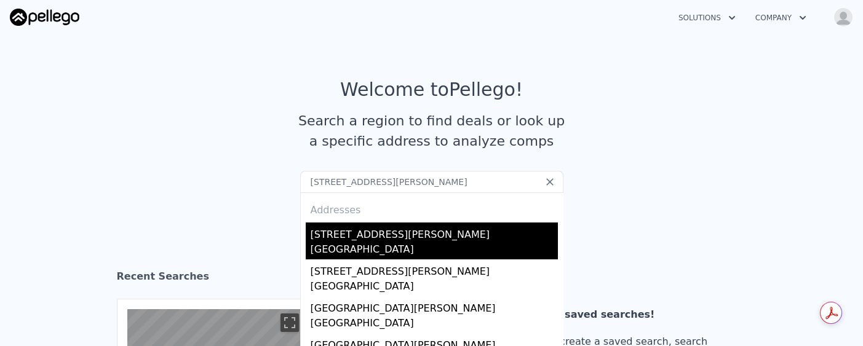 This screenshot has width=863, height=346. What do you see at coordinates (843, 17) in the screenshot?
I see `img: avatar` at bounding box center [843, 17].